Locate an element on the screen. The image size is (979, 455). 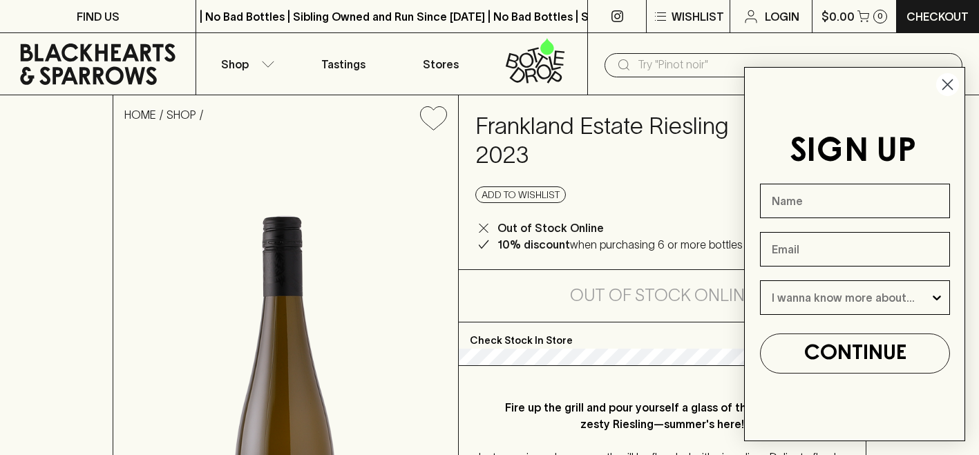
p: Out of Stock Online is located at coordinates (550, 228).